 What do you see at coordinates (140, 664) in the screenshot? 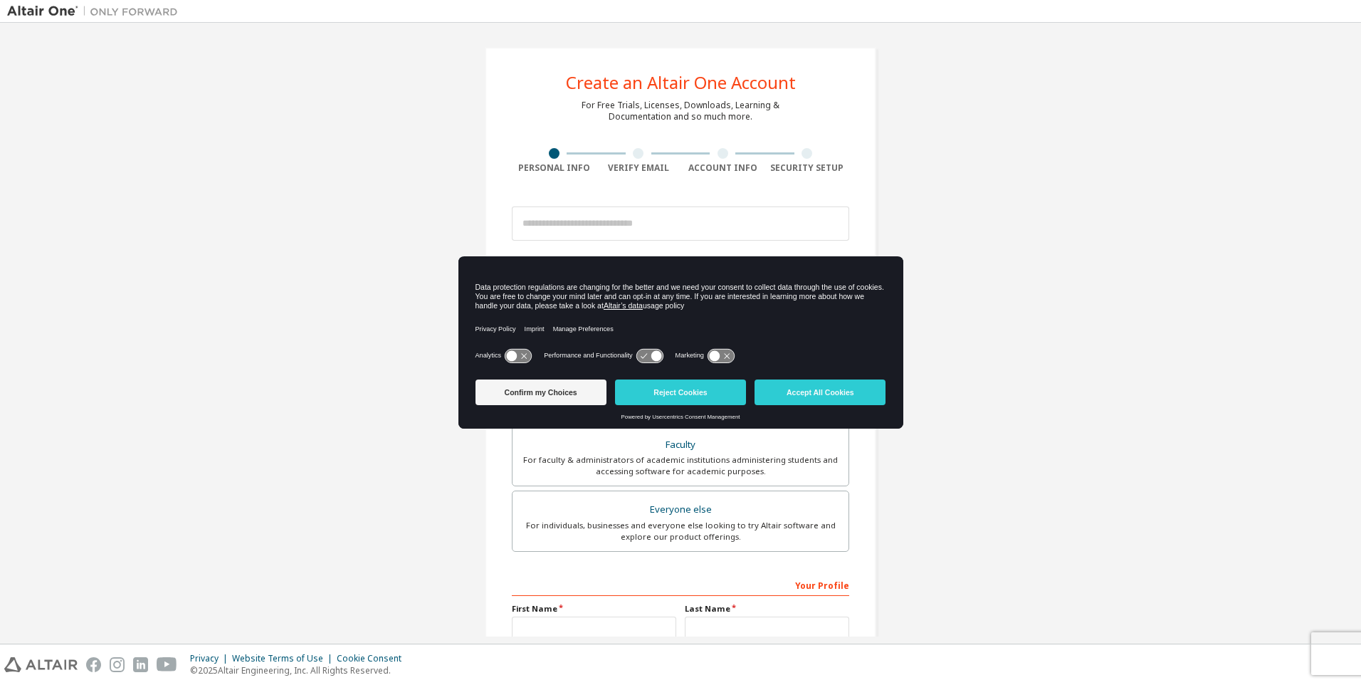
I see `img: linkedin.svg` at bounding box center [140, 664].